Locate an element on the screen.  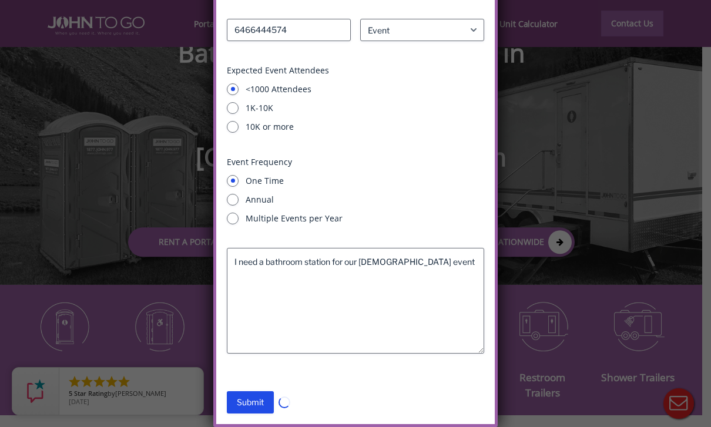
label: Annual is located at coordinates (365, 200).